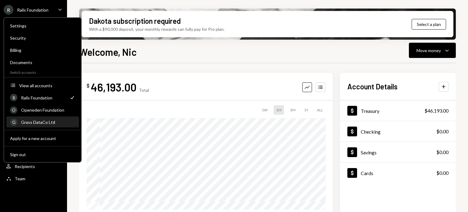 The height and width of the screenshot is (212, 468). I want to click on div: Documents, so click(43, 62).